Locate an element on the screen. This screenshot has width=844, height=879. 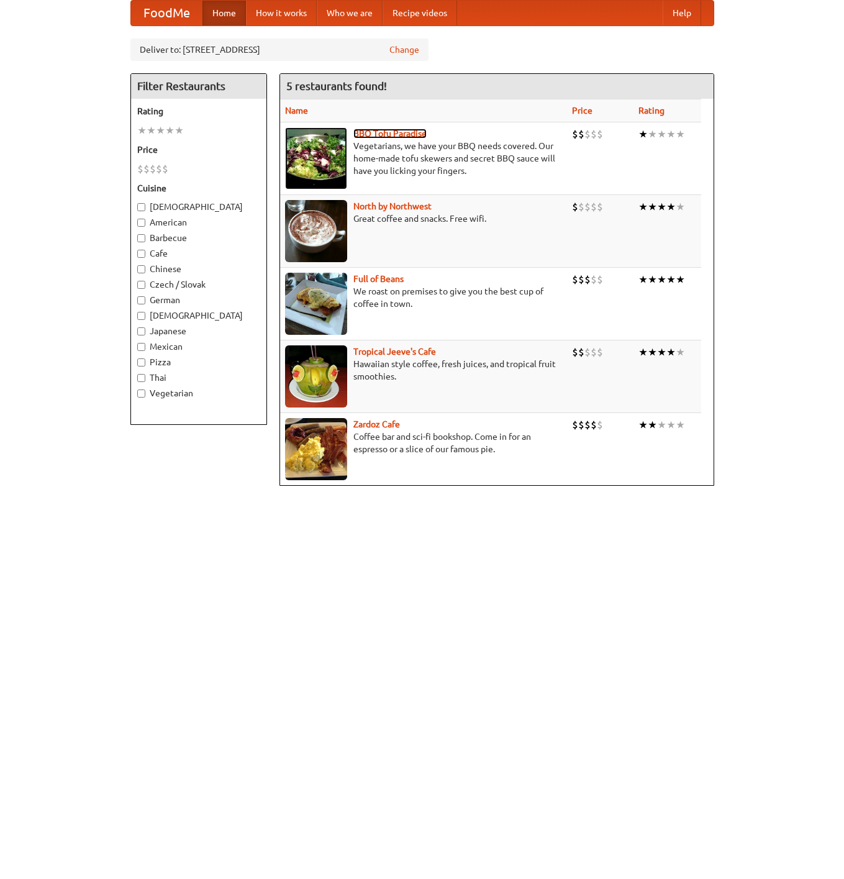
label: Thai is located at coordinates (199, 378).